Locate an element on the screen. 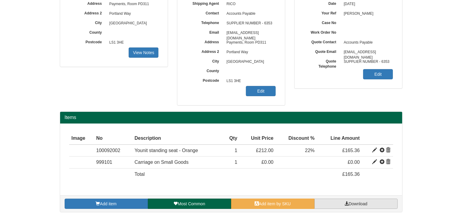 This screenshot has height=217, width=453. td: 100092002 is located at coordinates (113, 151).